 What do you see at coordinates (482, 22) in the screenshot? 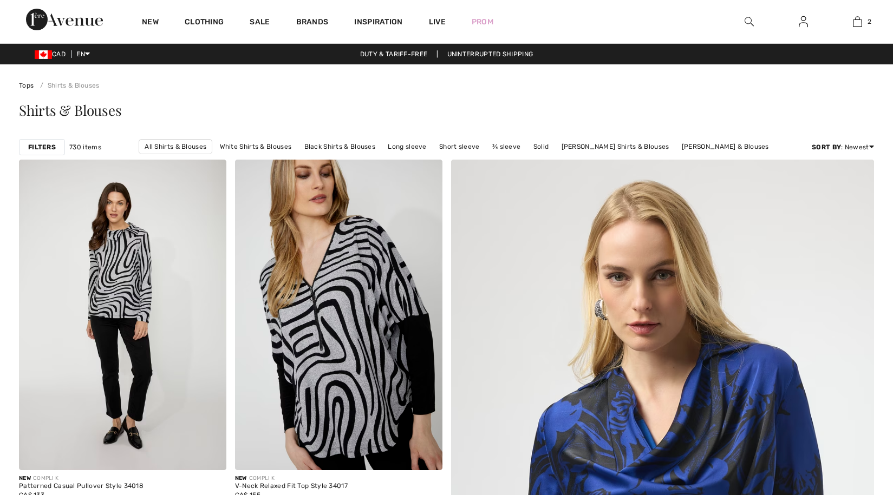
I see `a: Prom` at bounding box center [482, 22].